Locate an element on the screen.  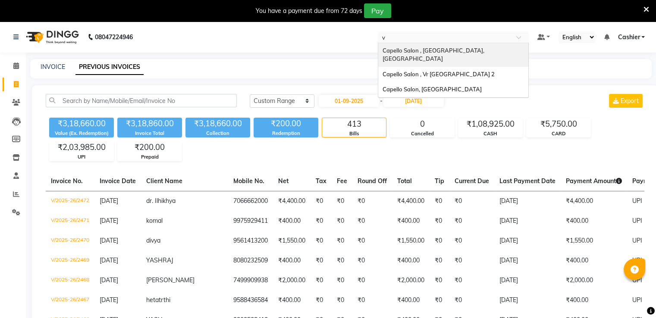
td: V/2025-26/2469 is located at coordinates (70, 261).